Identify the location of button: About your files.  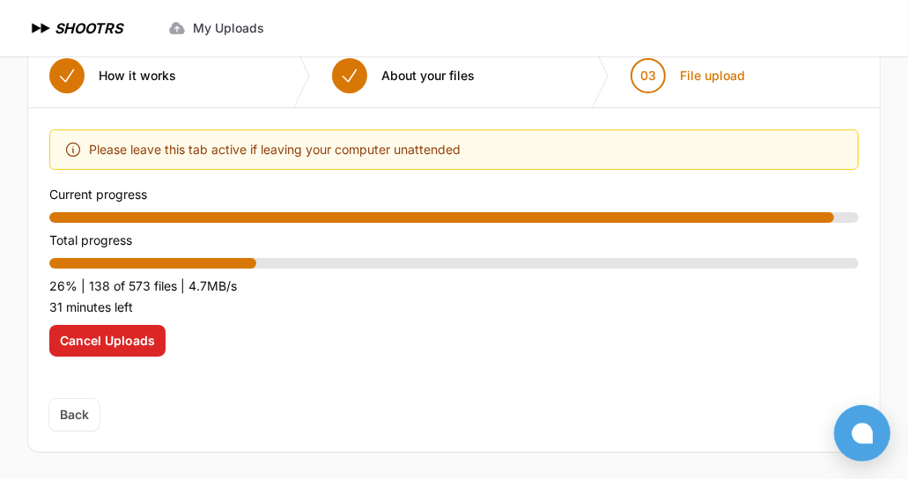
(403, 76).